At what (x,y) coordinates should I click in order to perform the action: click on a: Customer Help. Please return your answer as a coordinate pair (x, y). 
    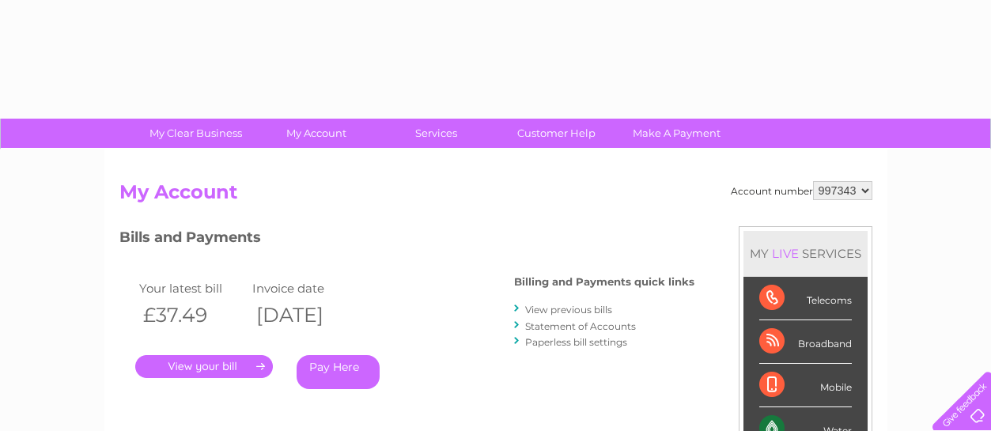
    Looking at the image, I should click on (556, 133).